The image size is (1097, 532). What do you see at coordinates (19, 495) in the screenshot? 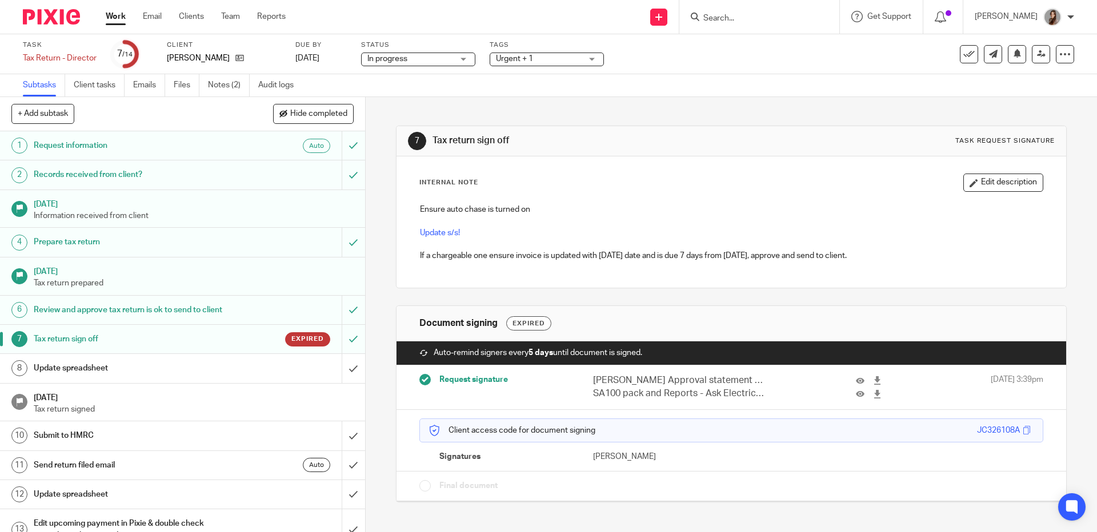
I see `div: 12` at bounding box center [19, 495].